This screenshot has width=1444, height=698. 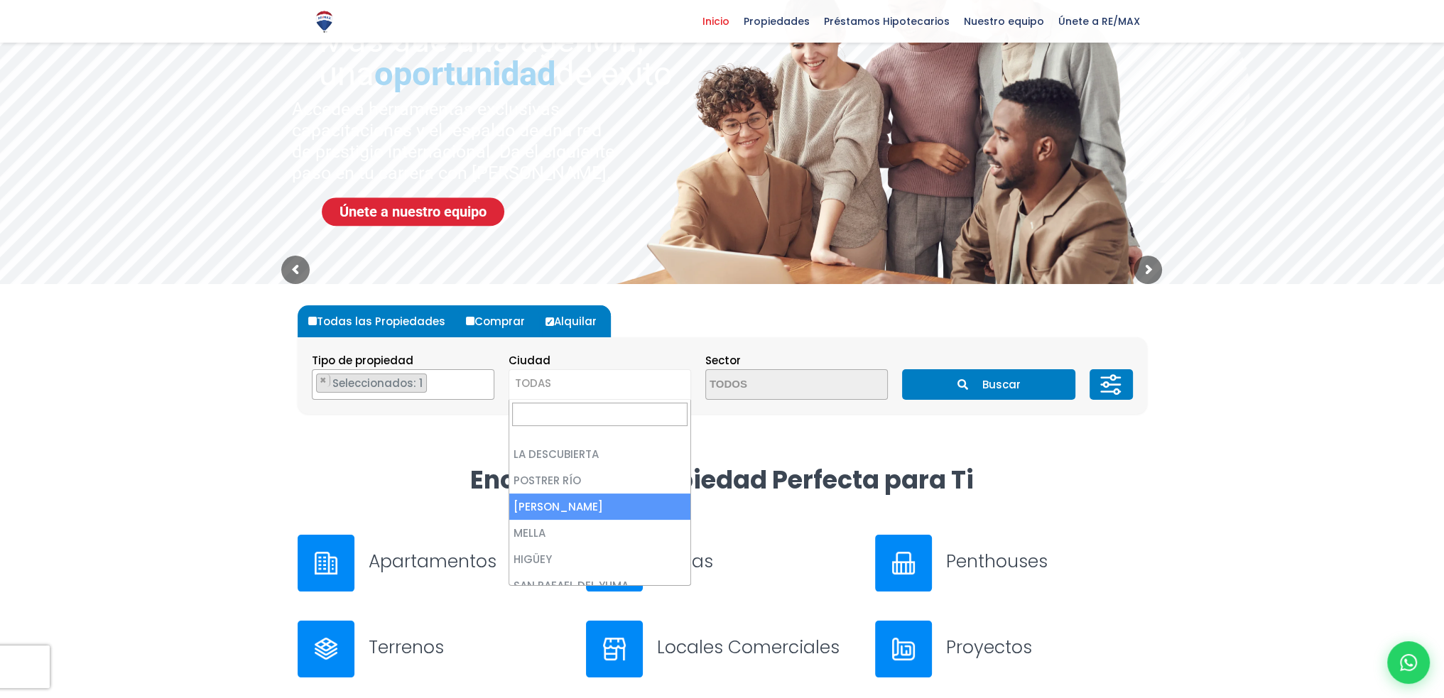 I want to click on li: SAN RAFAEL DEL YUMA, so click(x=599, y=585).